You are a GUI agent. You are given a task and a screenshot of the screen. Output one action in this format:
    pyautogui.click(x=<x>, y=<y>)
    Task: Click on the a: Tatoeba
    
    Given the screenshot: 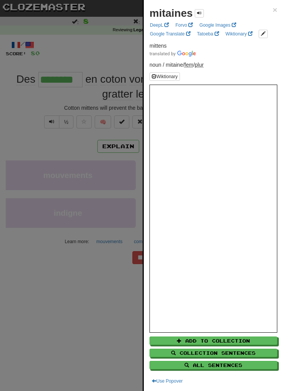 What is the action you would take?
    pyautogui.click(x=208, y=34)
    